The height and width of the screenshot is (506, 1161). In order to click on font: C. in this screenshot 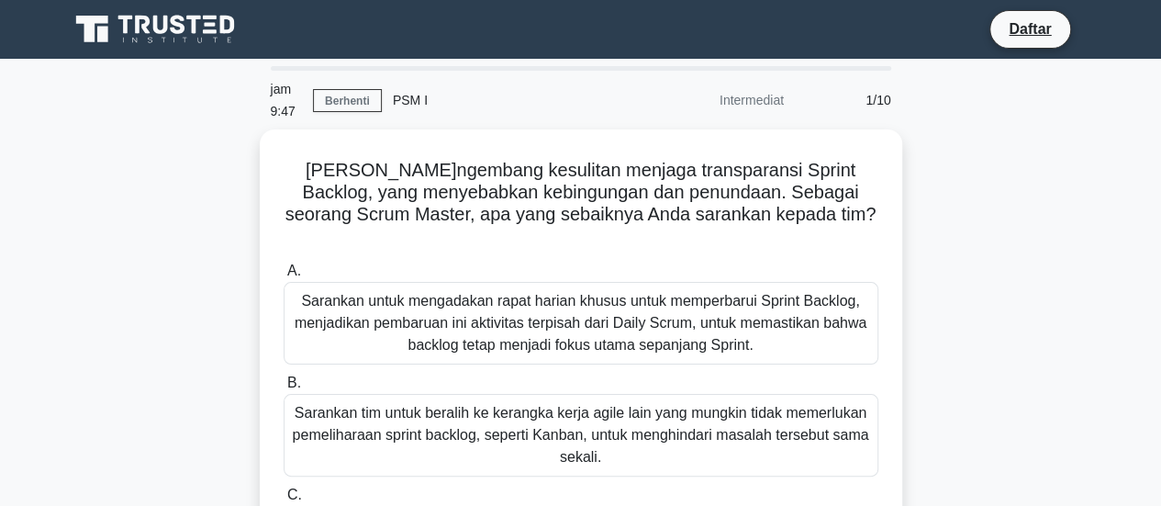, I will do `click(295, 494)`.